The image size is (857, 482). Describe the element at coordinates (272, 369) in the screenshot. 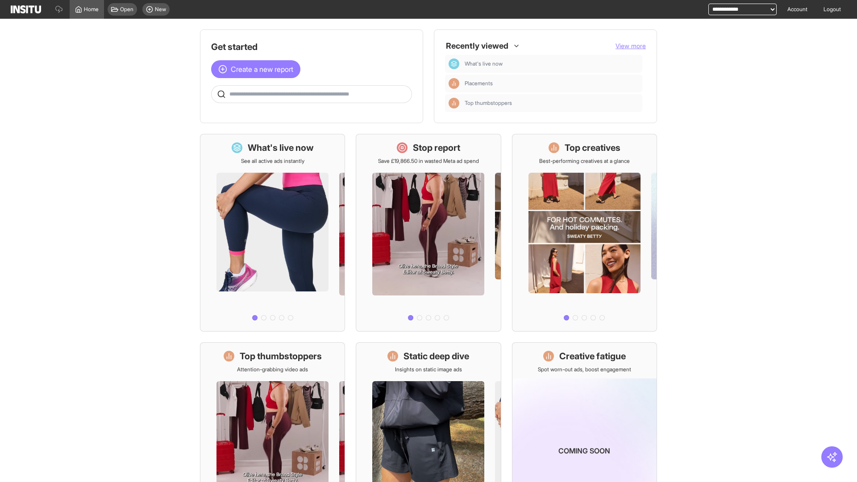

I see `p: Attention-grabbing video ads` at that location.